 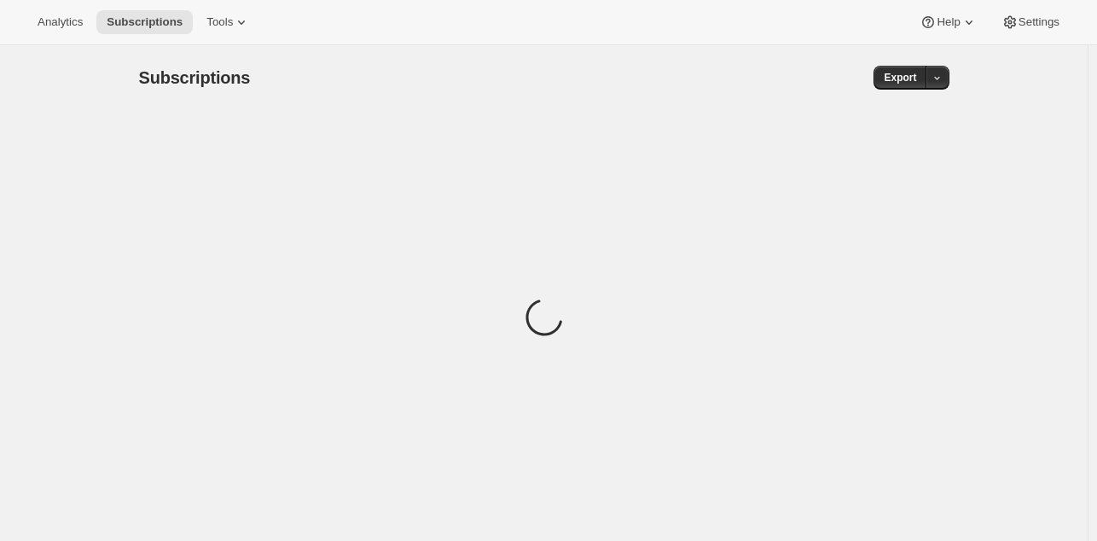 I want to click on button: Analytics, so click(x=60, y=22).